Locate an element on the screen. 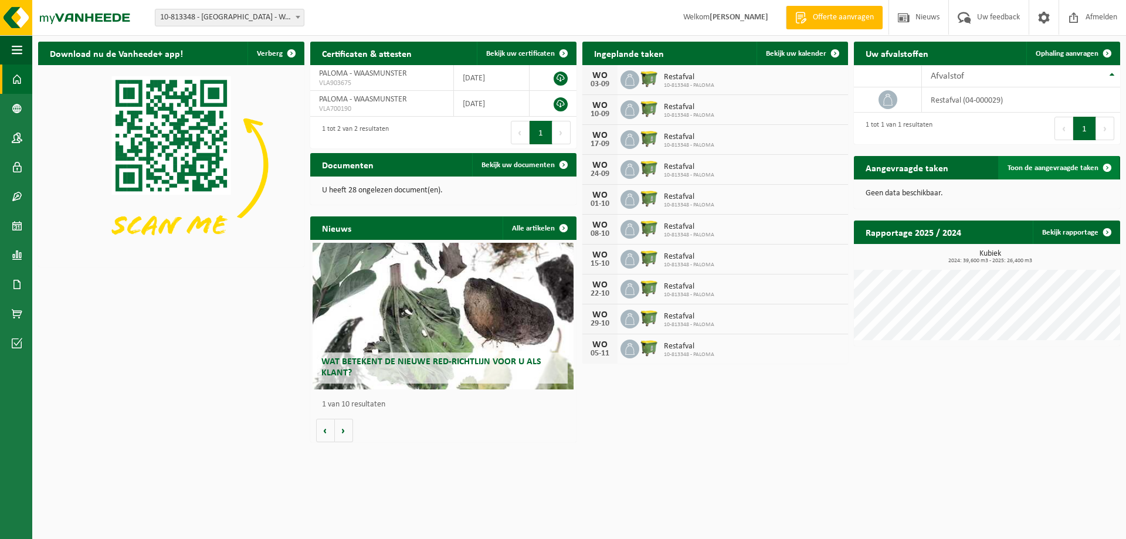  div: 29-10 is located at coordinates (600, 324).